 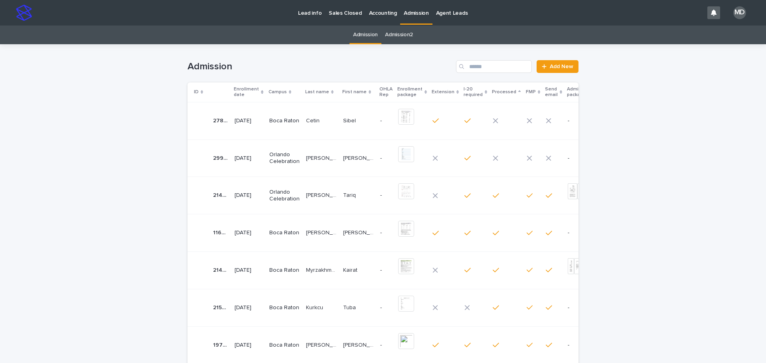 I want to click on img: stacker-logo-s-only.png, so click(x=24, y=13).